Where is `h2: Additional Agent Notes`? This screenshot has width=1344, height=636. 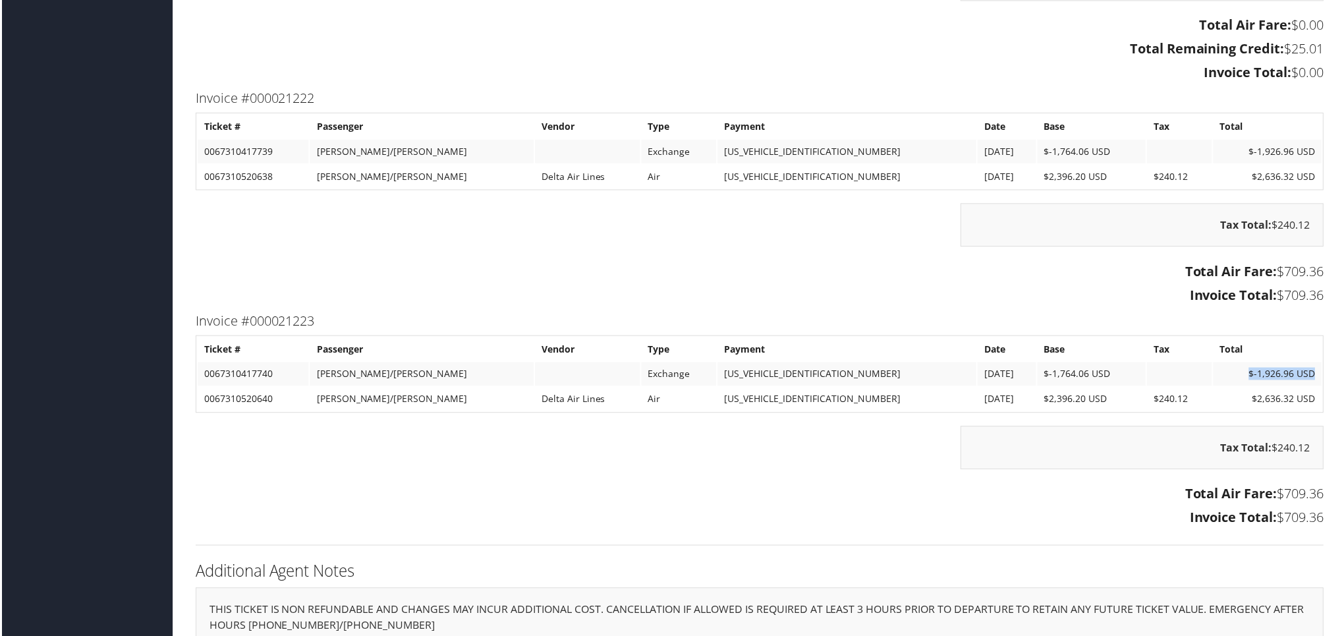 h2: Additional Agent Notes is located at coordinates (760, 572).